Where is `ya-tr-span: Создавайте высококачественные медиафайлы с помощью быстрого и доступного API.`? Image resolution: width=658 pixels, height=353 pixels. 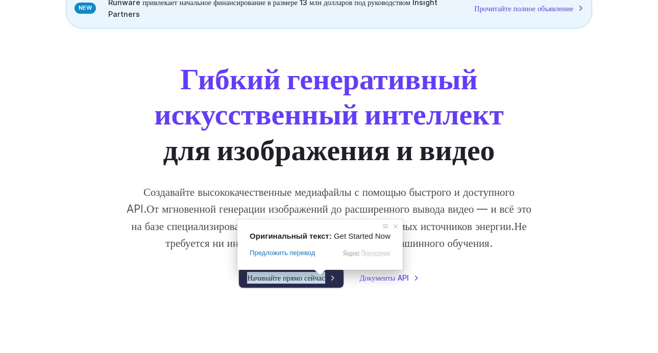
ya-tr-span: Создавайте высококачественные медиафайлы с помощью быстрого и доступного API. is located at coordinates (321, 201).